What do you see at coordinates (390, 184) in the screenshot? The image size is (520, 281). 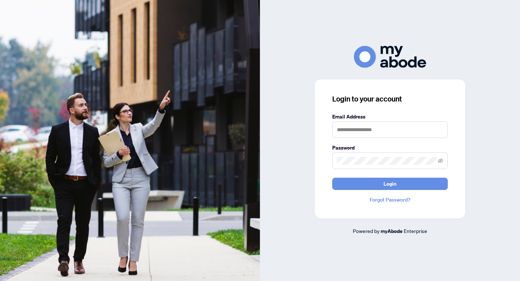 I see `span: Login` at bounding box center [390, 184].